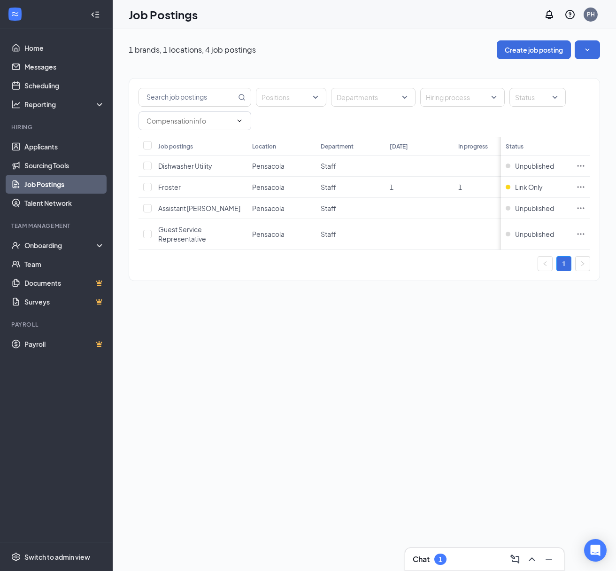 The height and width of the screenshot is (571, 616). What do you see at coordinates (64, 302) in the screenshot?
I see `a: SurveysCrown` at bounding box center [64, 302].